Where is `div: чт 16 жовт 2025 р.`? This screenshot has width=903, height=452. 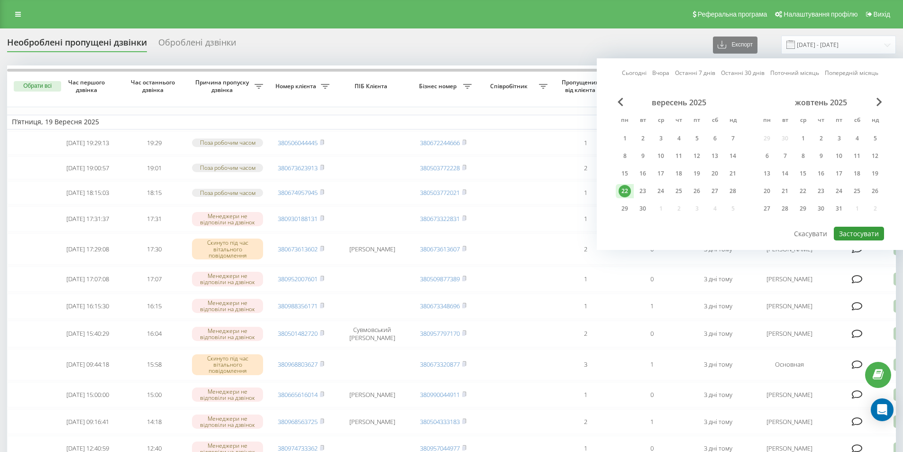 div: чт 16 жовт 2025 р. is located at coordinates (821, 173).